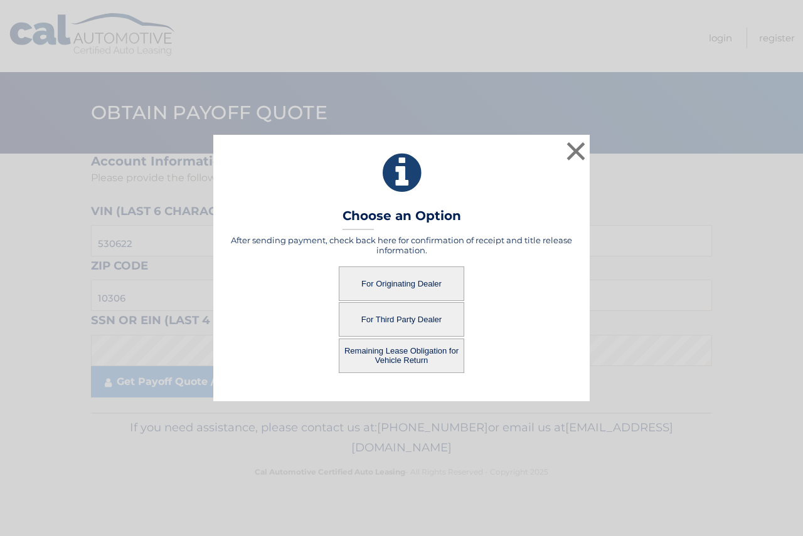 The width and height of the screenshot is (803, 536). I want to click on h5: After sending payment, check back here for confirmation of receipt and title release information., so click(402, 245).